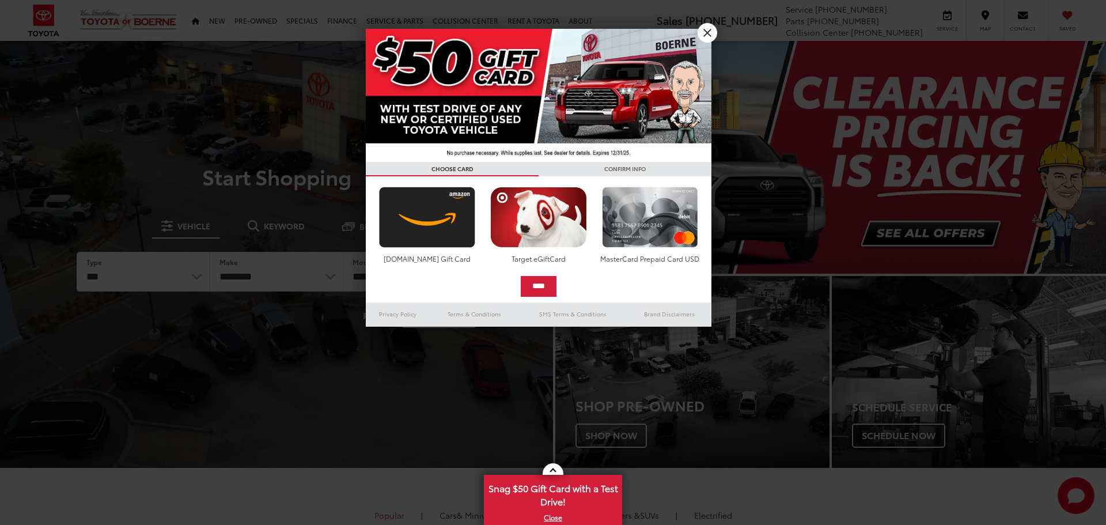  Describe the element at coordinates (474, 314) in the screenshot. I see `a: Terms & Conditions` at that location.